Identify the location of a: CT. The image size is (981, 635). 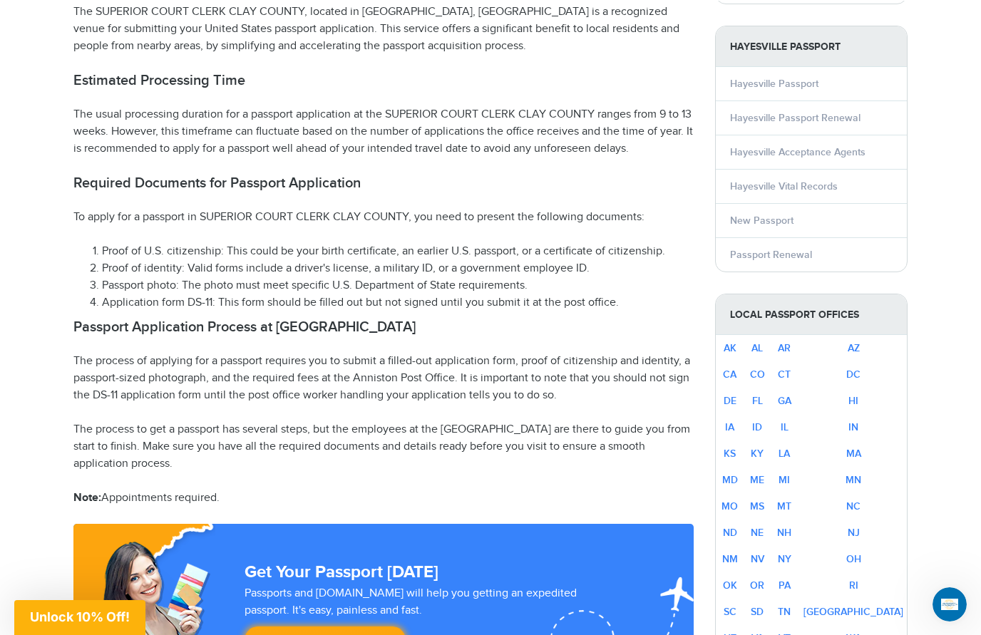
(784, 374).